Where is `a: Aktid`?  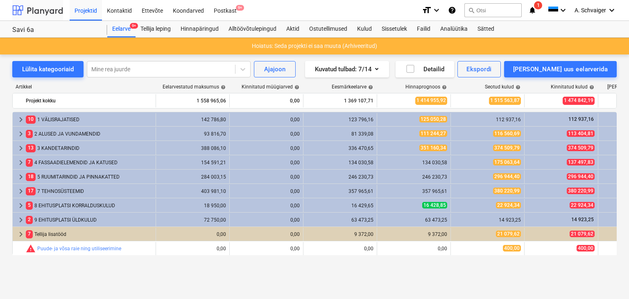 a: Aktid is located at coordinates (293, 29).